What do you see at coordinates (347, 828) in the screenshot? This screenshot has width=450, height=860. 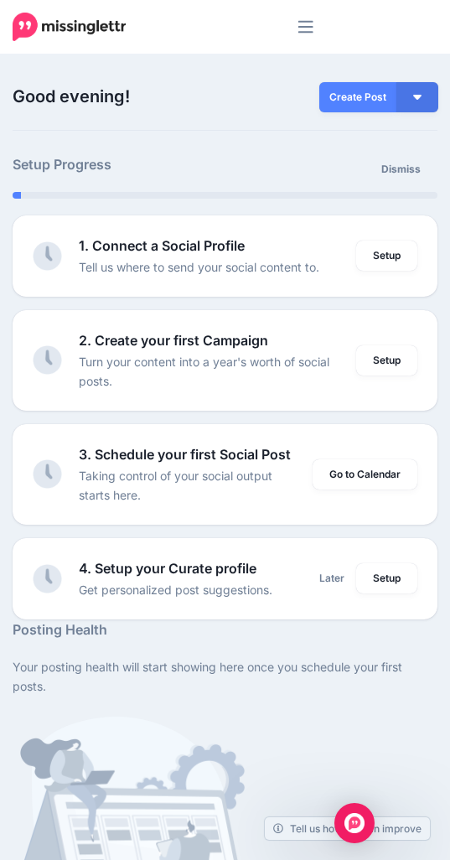 I see `a: Tell us how we can improve` at bounding box center [347, 828].